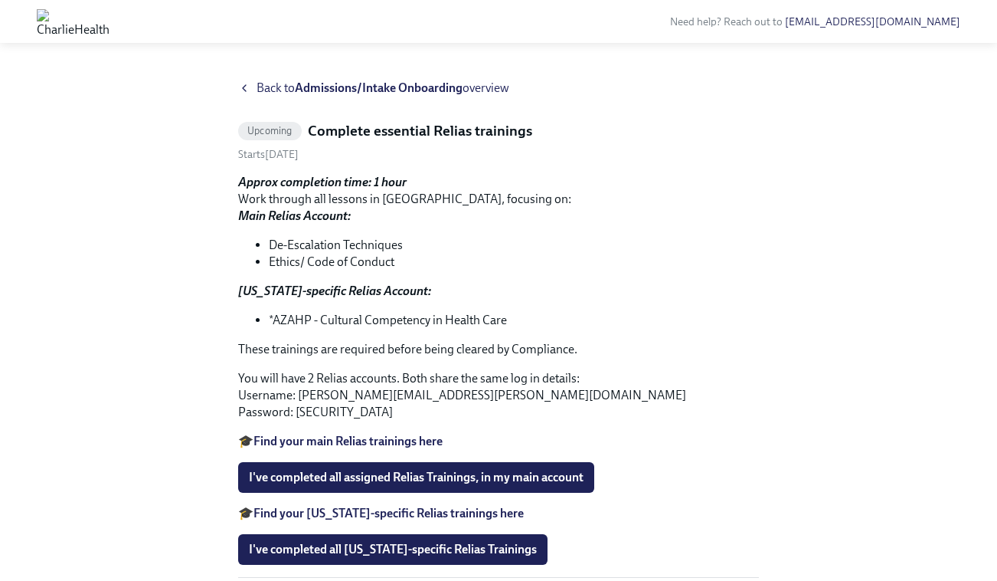 This screenshot has height=581, width=997. Describe the element at coordinates (348, 440) in the screenshot. I see `strong: Find your main Relias trainings here` at that location.